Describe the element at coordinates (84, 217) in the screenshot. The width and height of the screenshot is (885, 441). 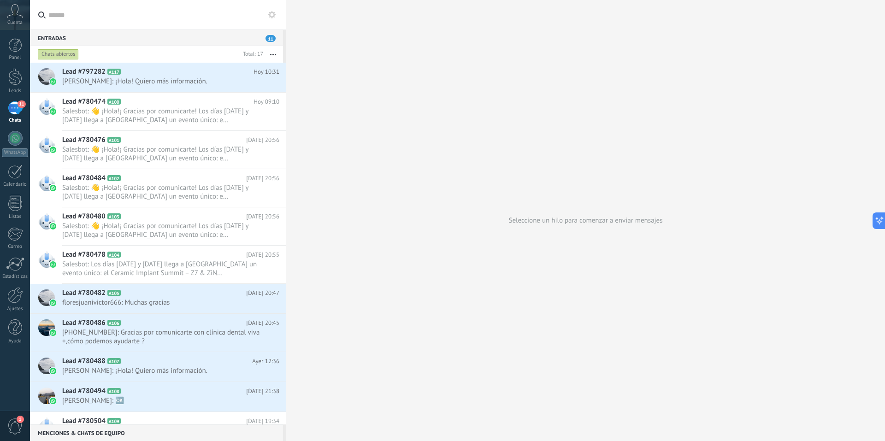
I see `span: Lead #780480` at that location.